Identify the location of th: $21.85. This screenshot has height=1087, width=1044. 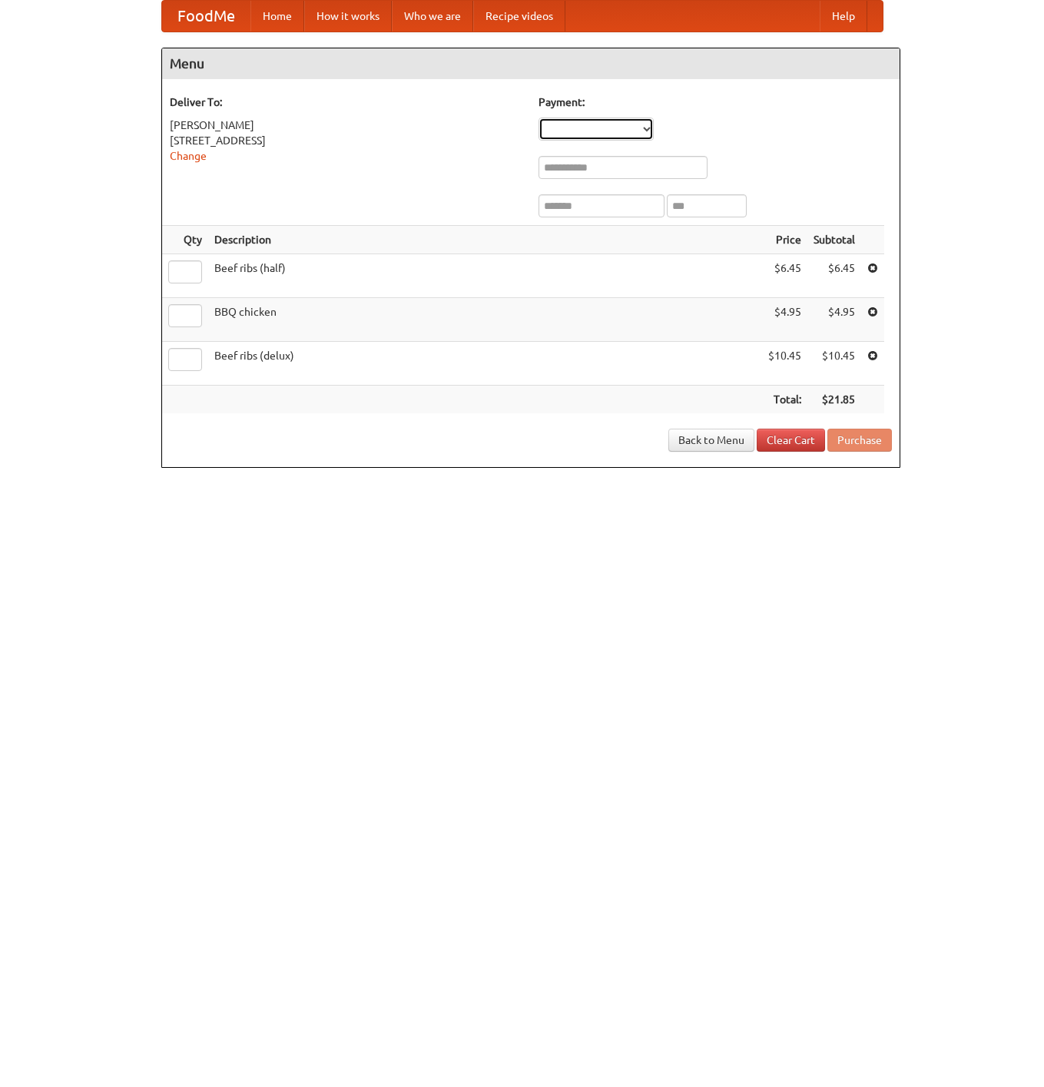
(834, 399).